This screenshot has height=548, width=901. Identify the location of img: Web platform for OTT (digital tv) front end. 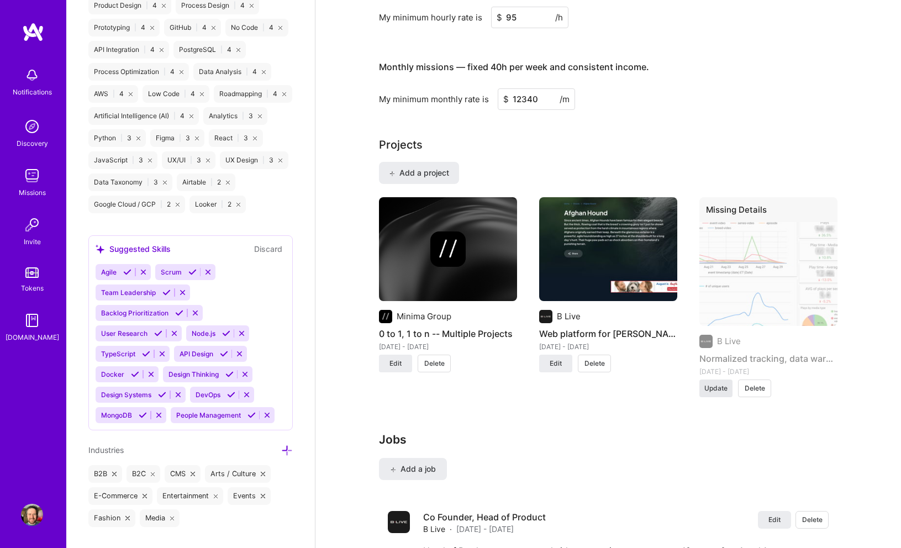
(608, 249).